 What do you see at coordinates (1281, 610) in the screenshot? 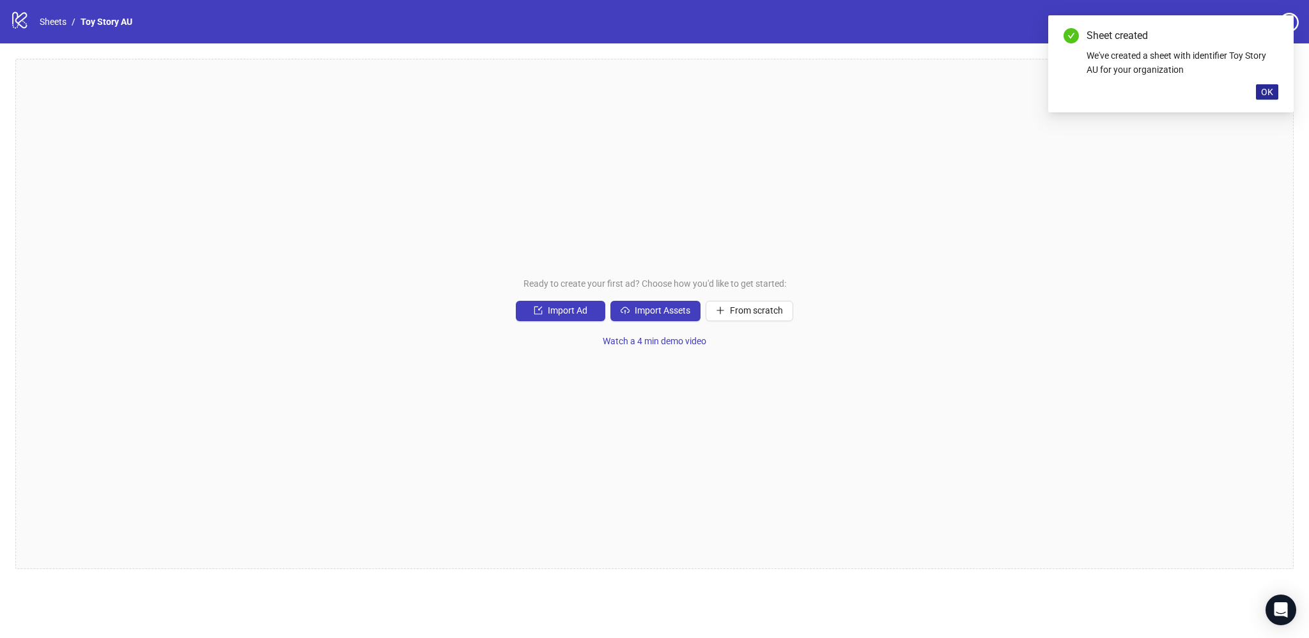
I see `div: Open Intercom Messenger` at bounding box center [1281, 610].